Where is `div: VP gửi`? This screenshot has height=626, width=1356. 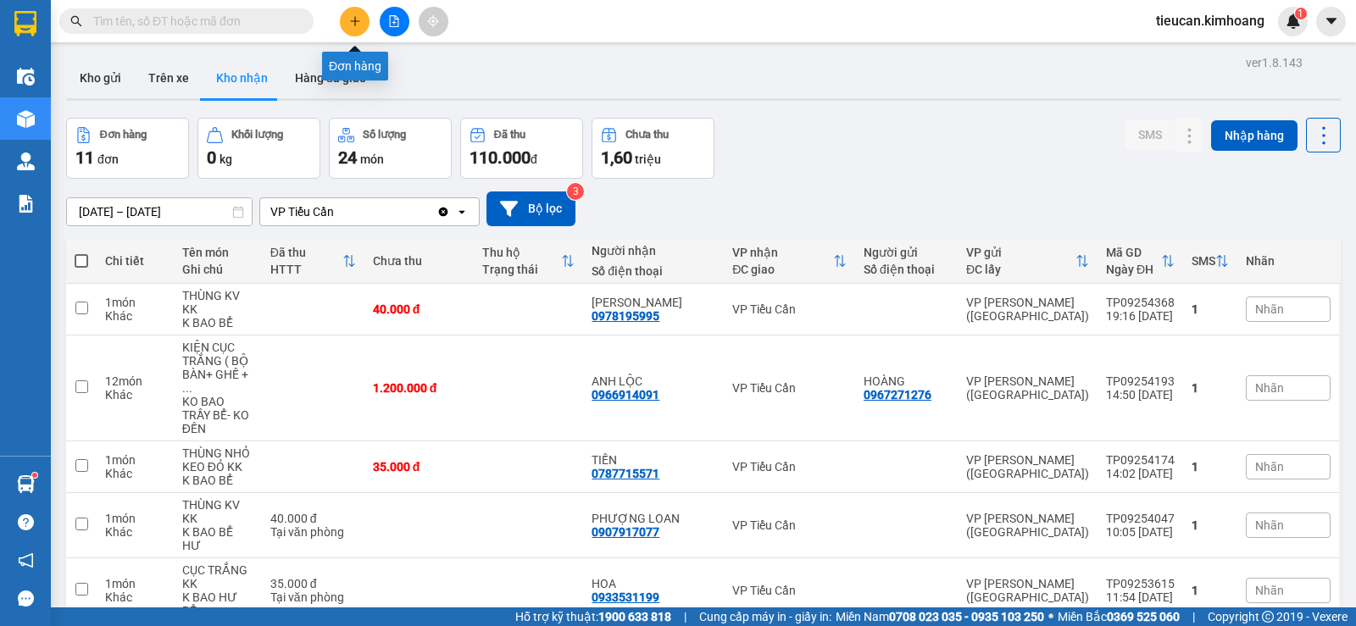 div: VP gửi is located at coordinates (1020, 253).